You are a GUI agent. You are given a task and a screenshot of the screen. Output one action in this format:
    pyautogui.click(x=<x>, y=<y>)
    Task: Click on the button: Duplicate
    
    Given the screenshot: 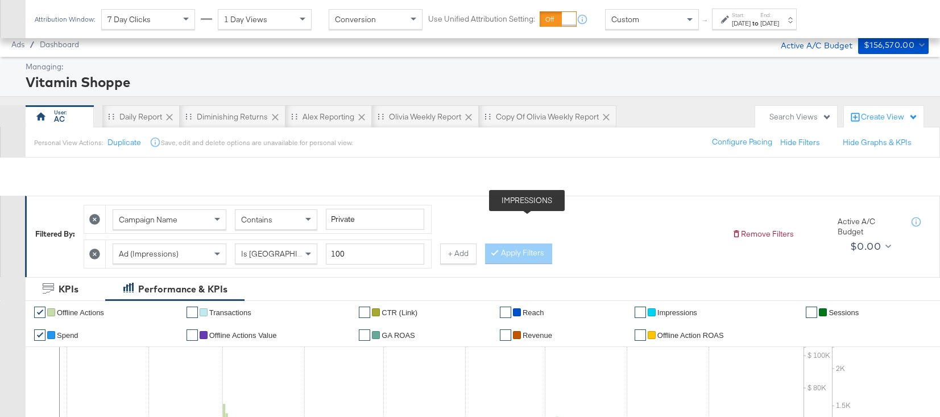 What is the action you would take?
    pyautogui.click(x=124, y=142)
    